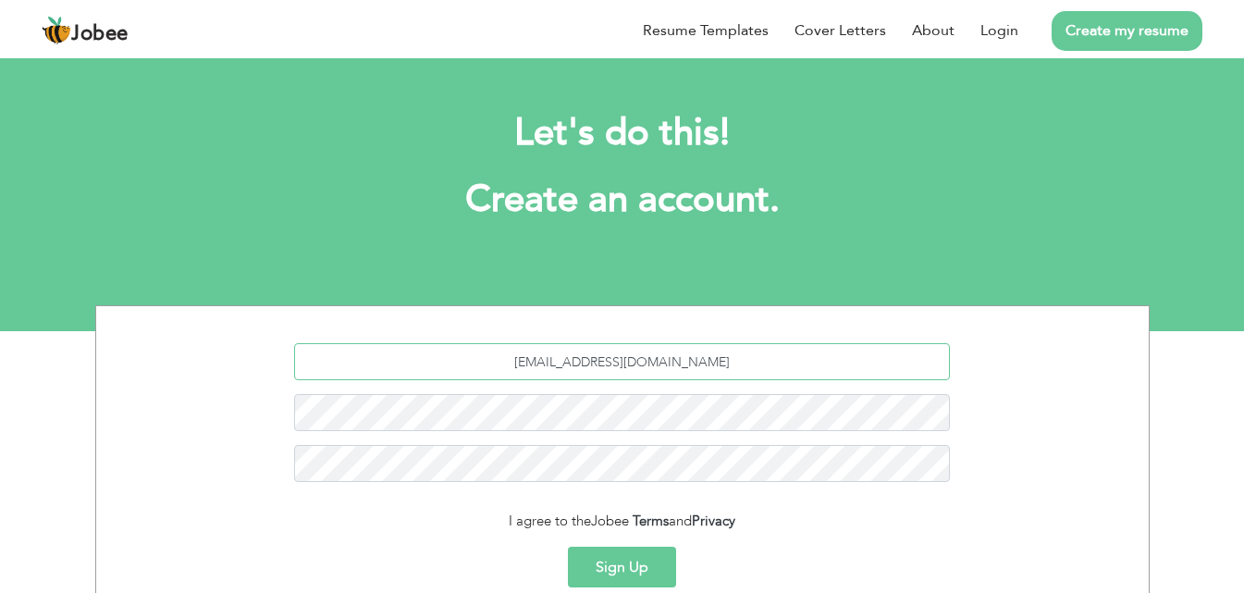 The height and width of the screenshot is (593, 1244). I want to click on a: Resume Templates, so click(706, 31).